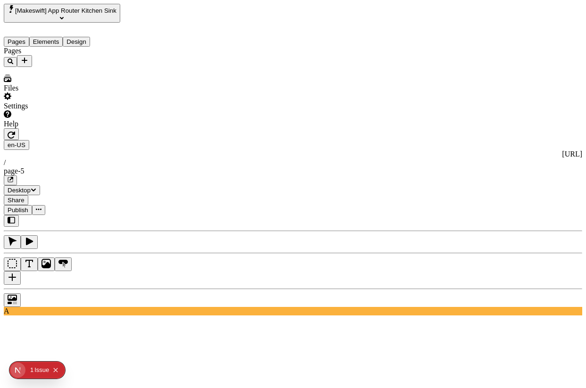  What do you see at coordinates (46, 41) in the screenshot?
I see `button: Elements` at bounding box center [46, 41].